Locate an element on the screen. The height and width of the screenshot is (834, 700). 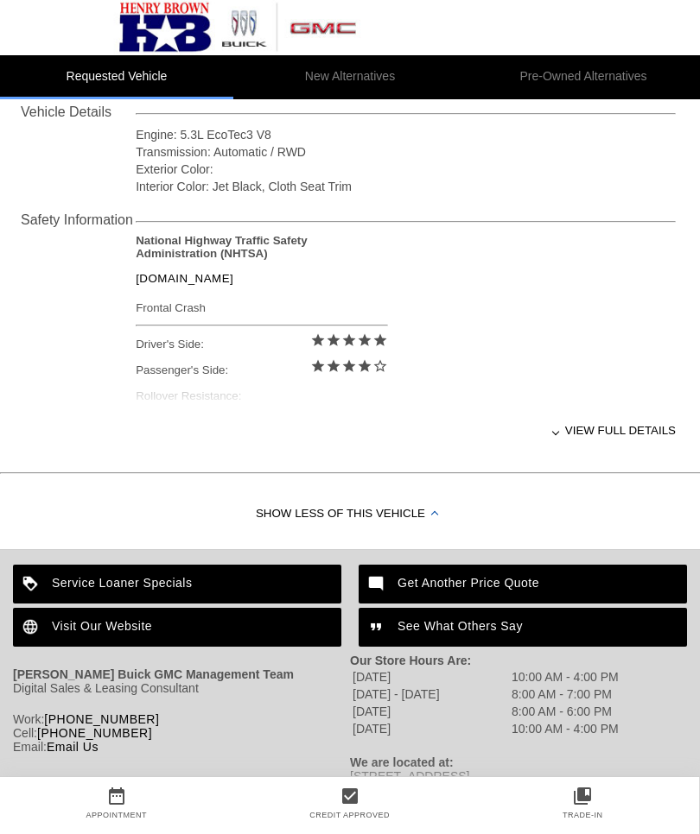
div: Frontal Crash is located at coordinates (261, 307).